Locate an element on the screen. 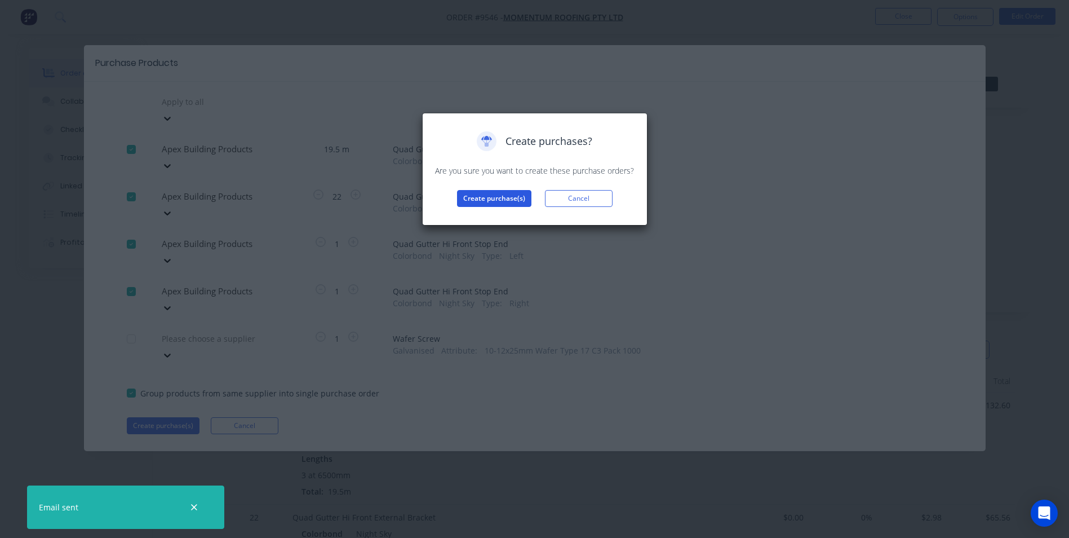 This screenshot has width=1069, height=538. div: Open Intercom Messenger is located at coordinates (1044, 513).